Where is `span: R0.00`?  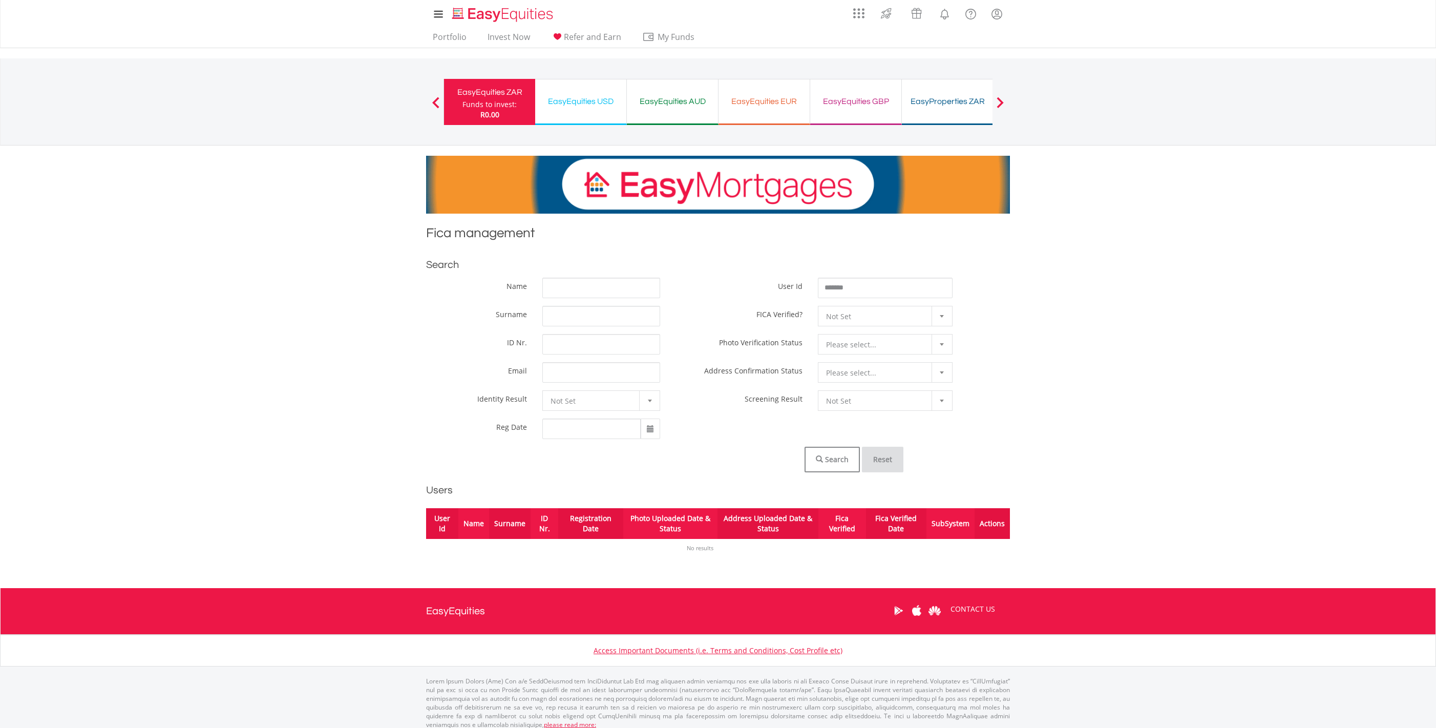 span: R0.00 is located at coordinates (490, 114).